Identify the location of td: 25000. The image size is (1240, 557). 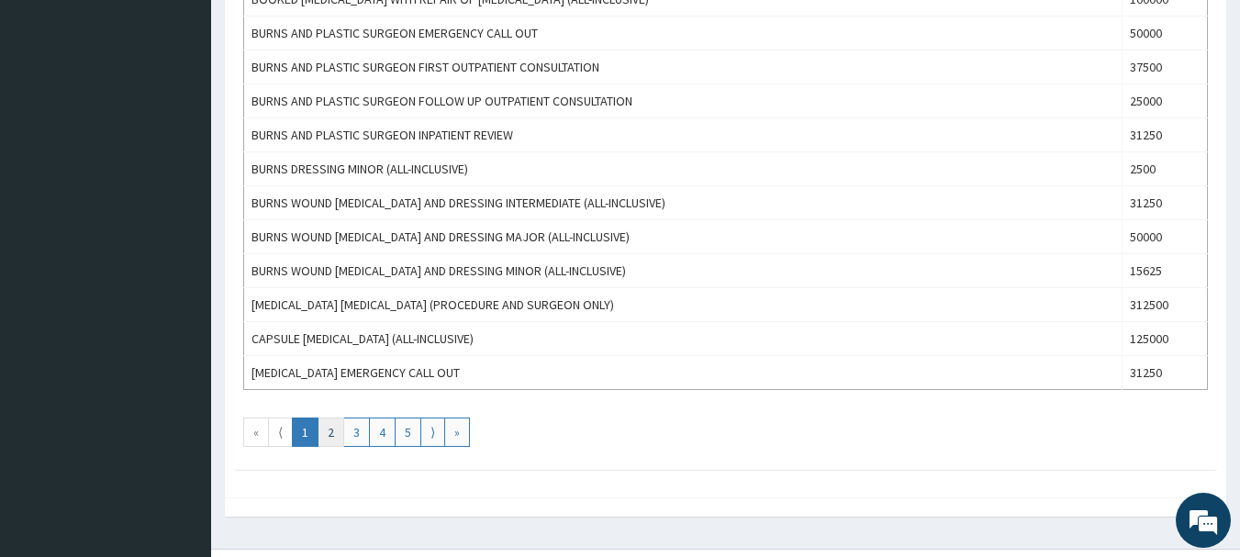
(1165, 101).